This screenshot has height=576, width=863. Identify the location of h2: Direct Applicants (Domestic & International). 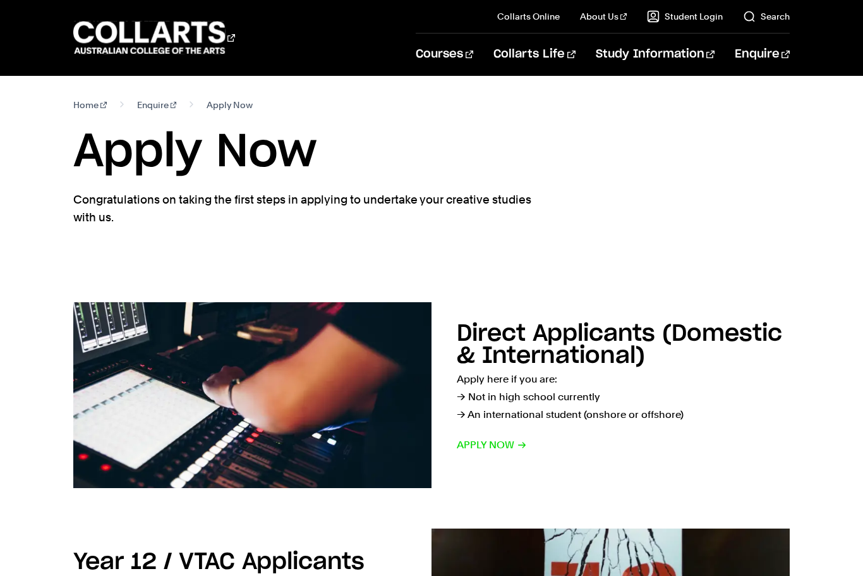
(619, 344).